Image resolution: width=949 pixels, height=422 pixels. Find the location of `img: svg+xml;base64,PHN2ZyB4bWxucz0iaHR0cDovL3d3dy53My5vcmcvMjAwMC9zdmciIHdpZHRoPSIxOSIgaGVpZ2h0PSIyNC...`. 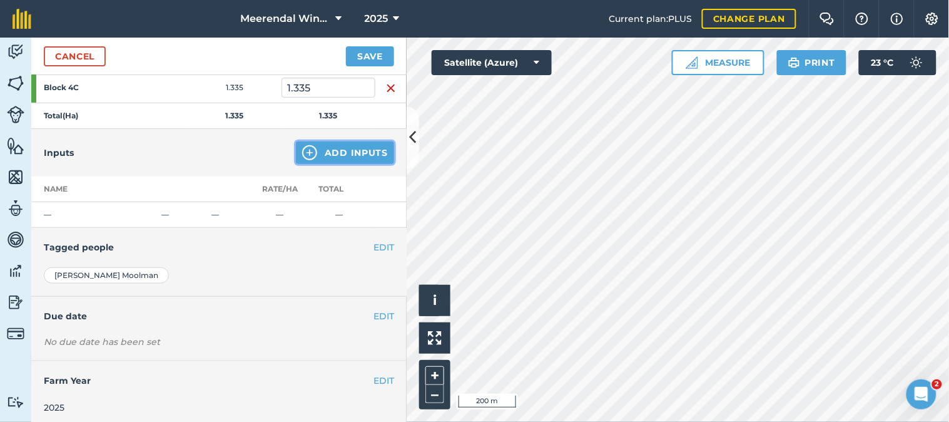

img: svg+xml;base64,PHN2ZyB4bWxucz0iaHR0cDovL3d3dy53My5vcmcvMjAwMC9zdmciIHdpZHRoPSIxOSIgaGVpZ2h0PSIyNC... is located at coordinates (794, 63).